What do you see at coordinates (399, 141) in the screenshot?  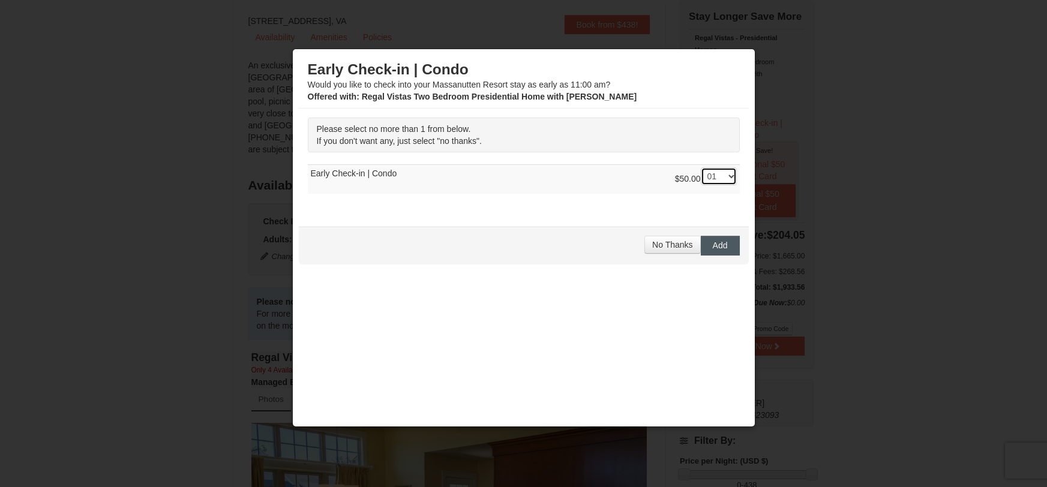 I see `span: If you don't want any, just select "no thanks".` at bounding box center [399, 141].